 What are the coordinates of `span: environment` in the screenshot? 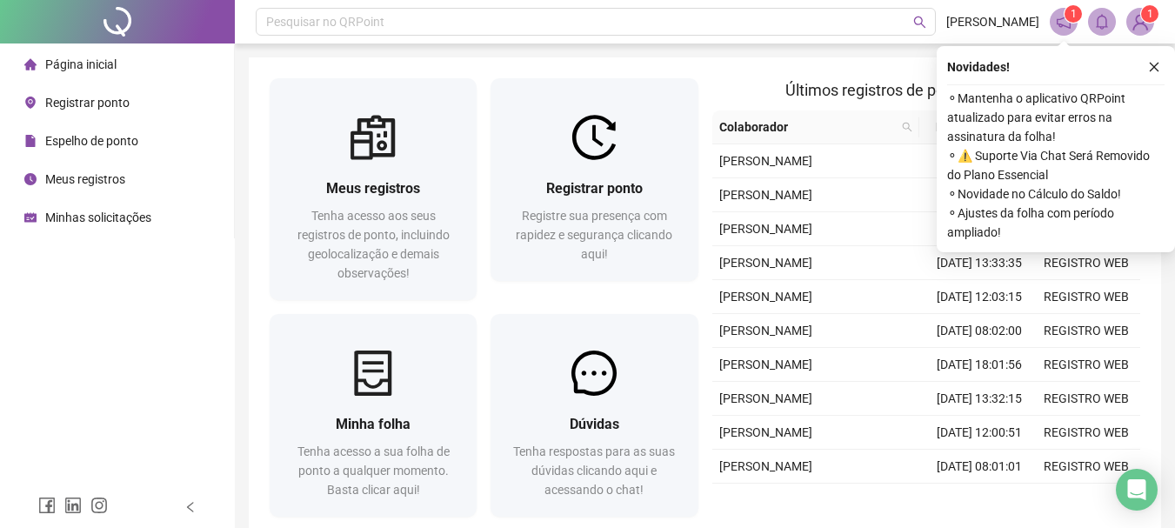 It's located at (30, 103).